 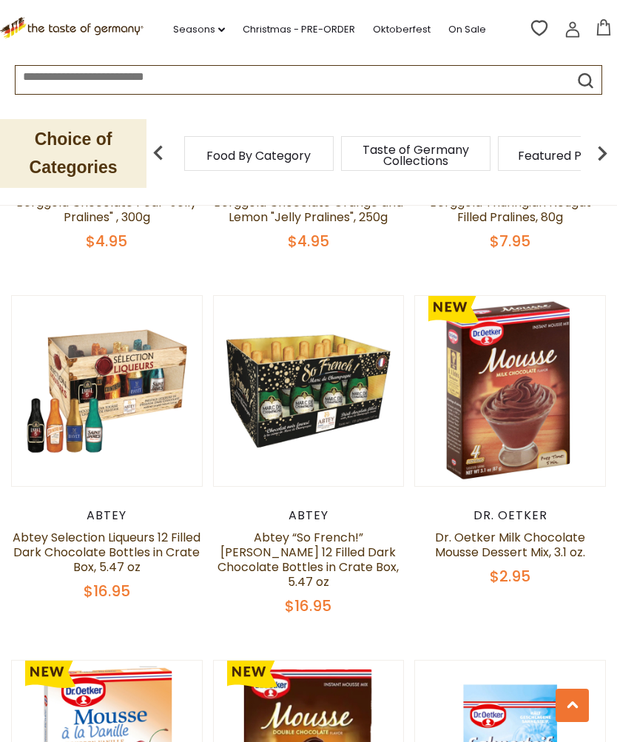 What do you see at coordinates (510, 576) in the screenshot?
I see `span: $2.95` at bounding box center [510, 576].